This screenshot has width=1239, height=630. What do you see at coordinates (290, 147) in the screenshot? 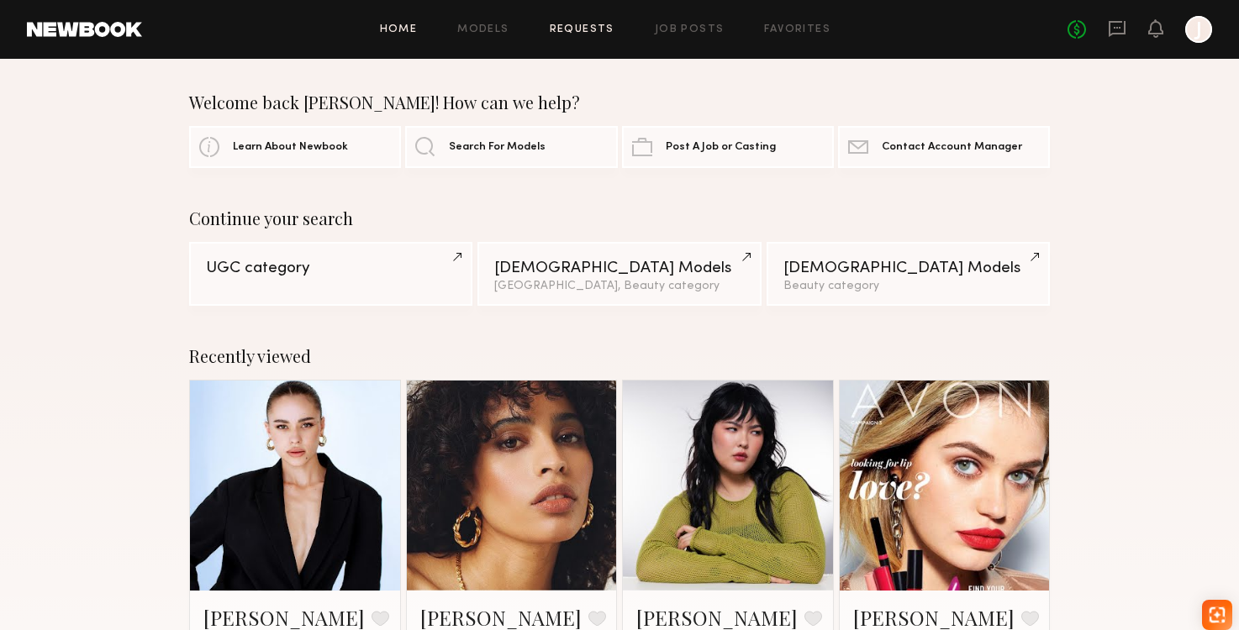
I see `span: Learn About Newbook` at bounding box center [290, 147].